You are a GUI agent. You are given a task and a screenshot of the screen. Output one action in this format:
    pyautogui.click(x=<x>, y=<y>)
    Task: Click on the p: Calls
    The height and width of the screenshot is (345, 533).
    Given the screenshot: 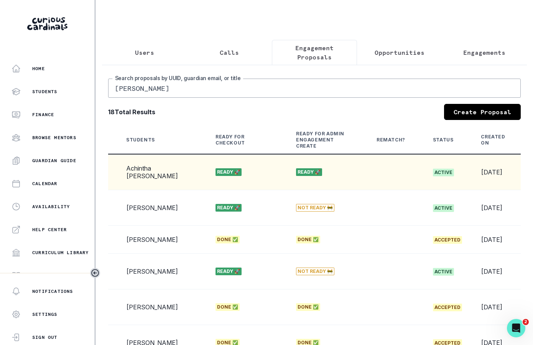 What is the action you would take?
    pyautogui.click(x=229, y=53)
    